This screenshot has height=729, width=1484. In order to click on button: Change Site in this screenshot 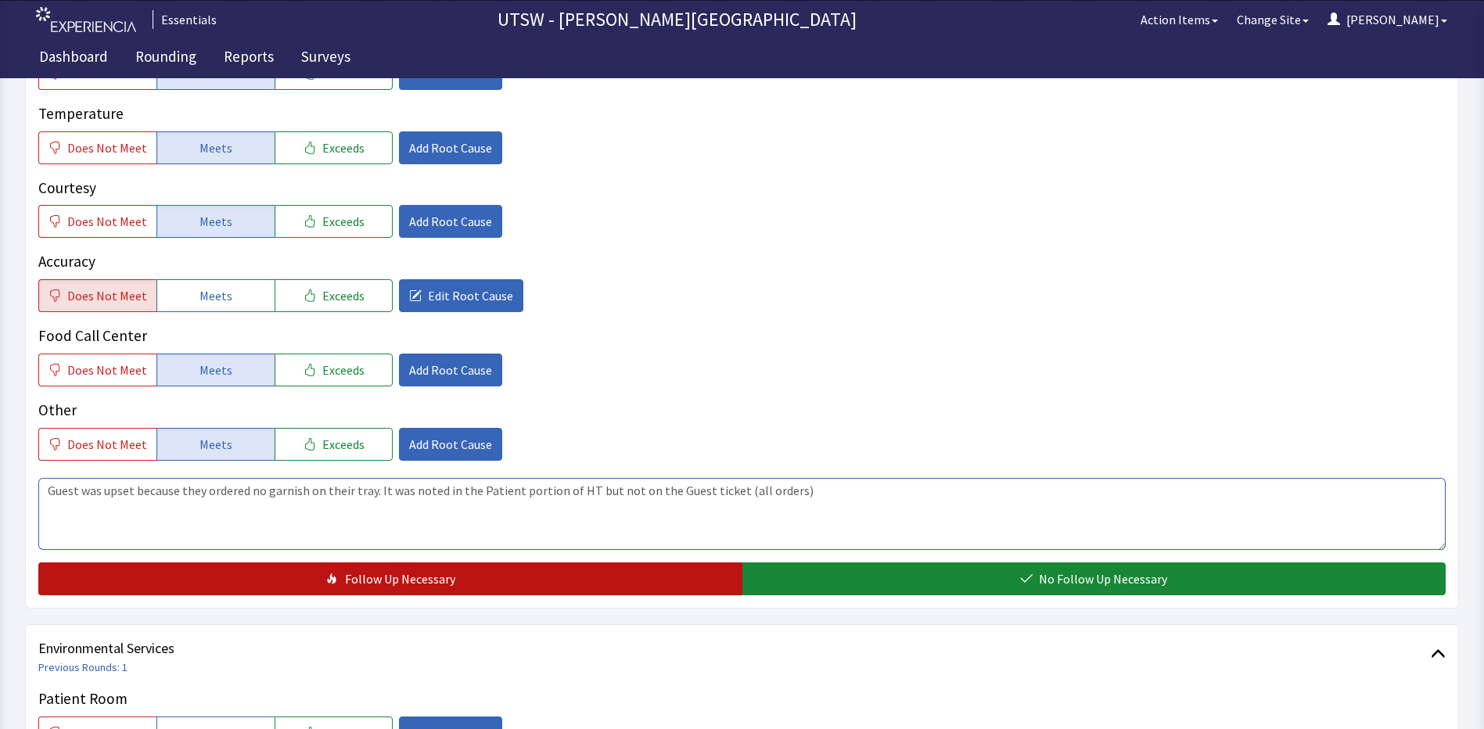, I will do `click(1273, 20)`.